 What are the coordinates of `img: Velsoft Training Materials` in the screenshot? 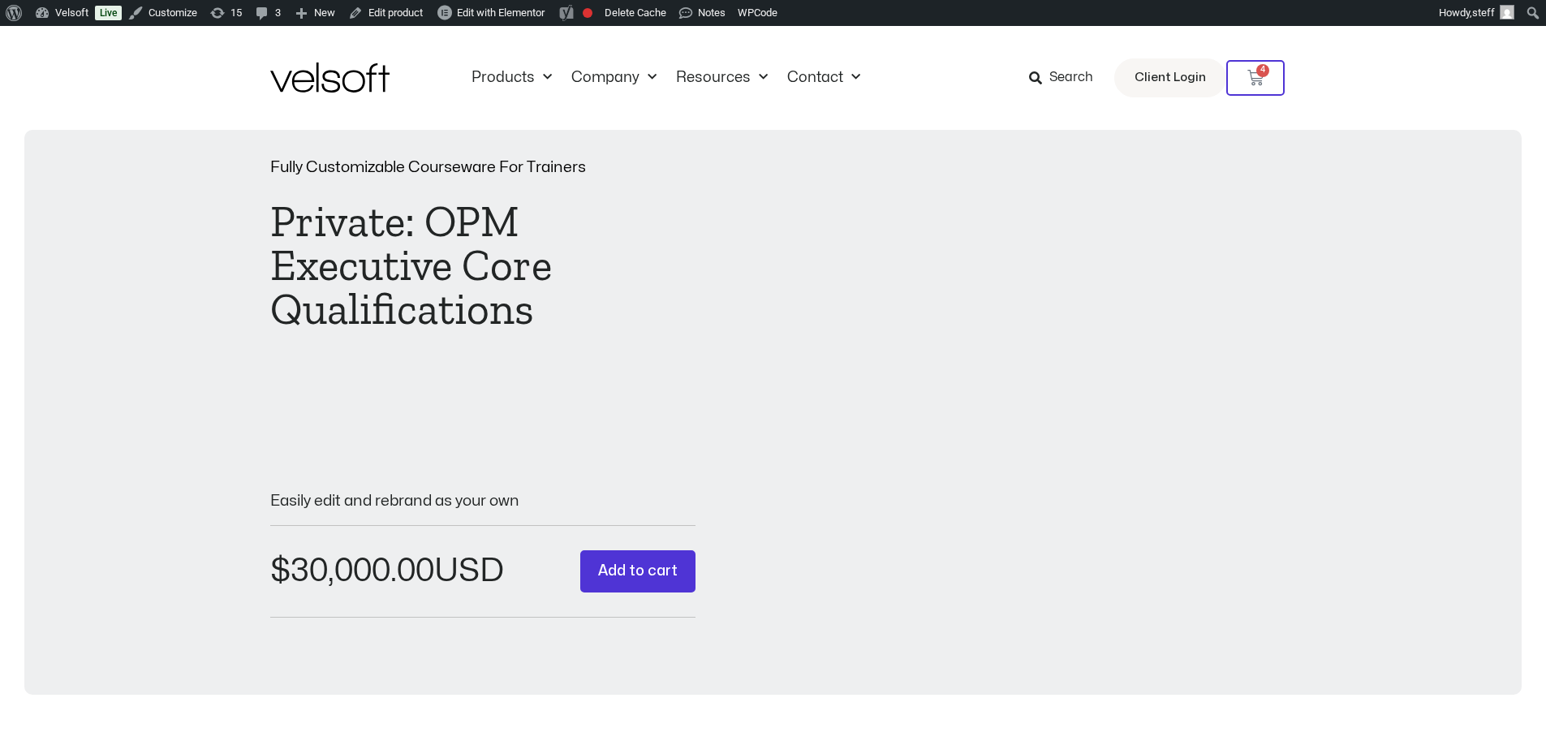 It's located at (329, 77).